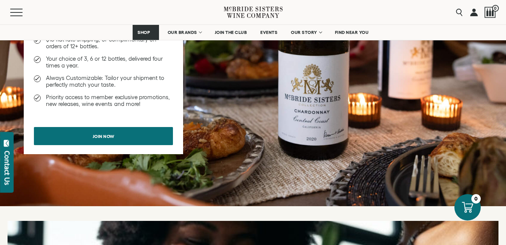 This screenshot has height=245, width=506. Describe the element at coordinates (476, 198) in the screenshot. I see `div: 0` at that location.